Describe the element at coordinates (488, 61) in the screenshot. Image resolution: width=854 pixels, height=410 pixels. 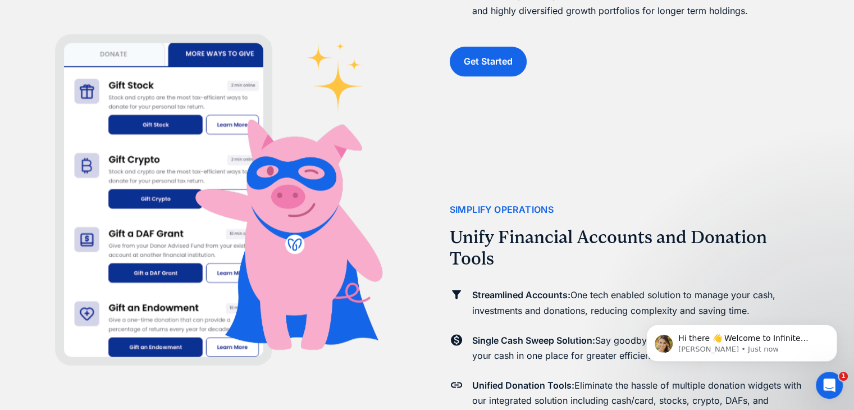
I see `a: Get Started` at that location.